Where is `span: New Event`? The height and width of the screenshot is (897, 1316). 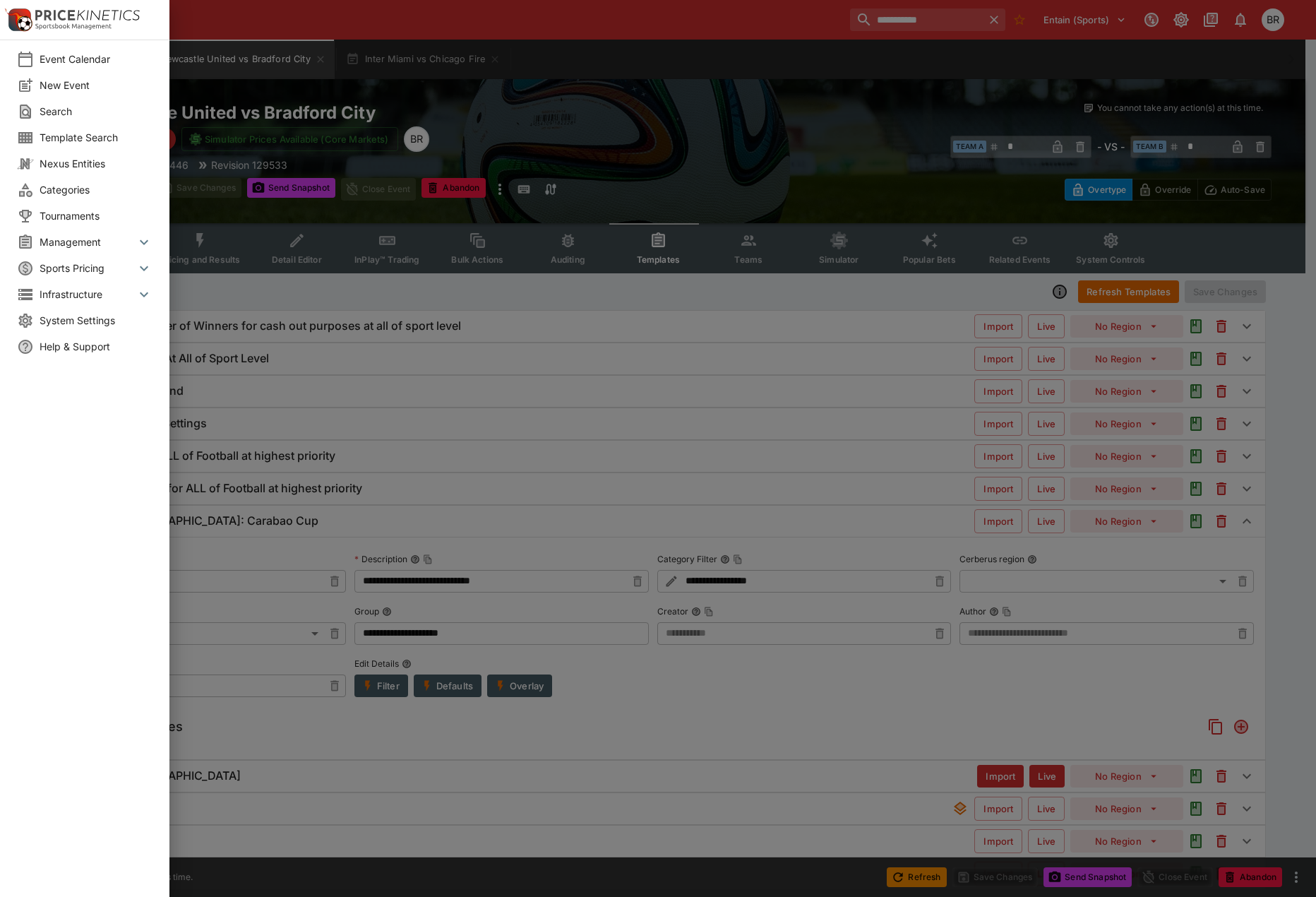
span: New Event is located at coordinates (96, 85).